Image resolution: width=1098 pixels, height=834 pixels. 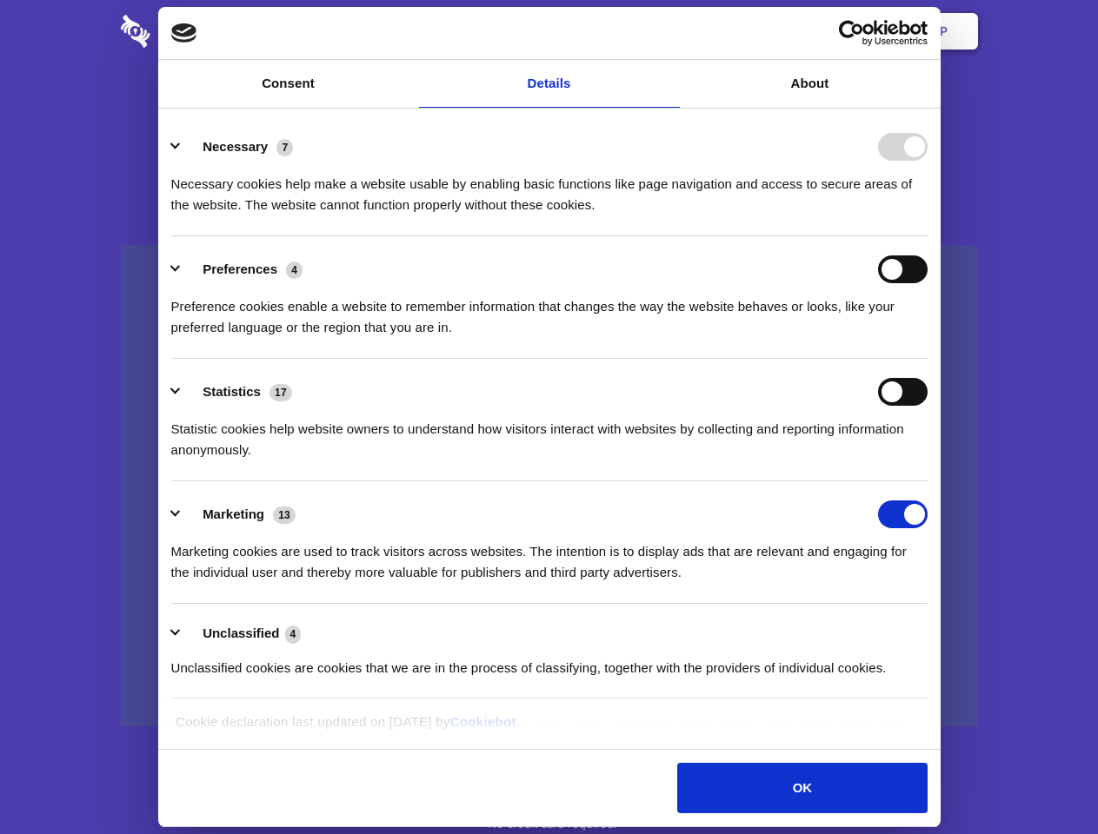 I want to click on label: Marketing, so click(x=233, y=514).